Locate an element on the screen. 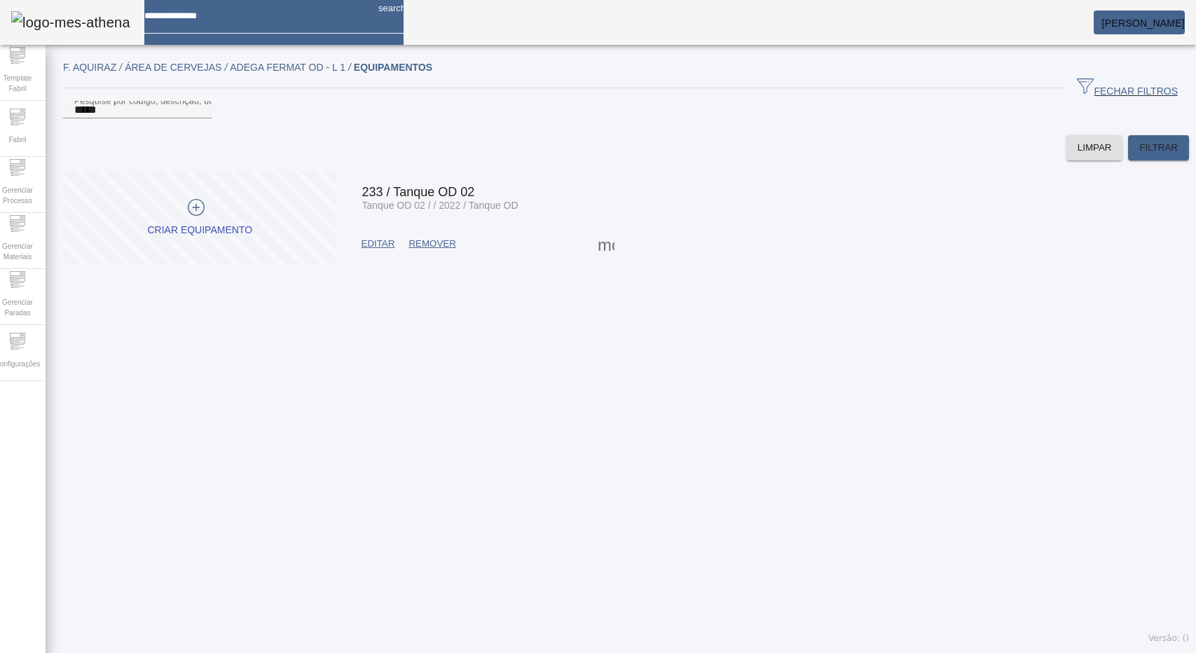 This screenshot has width=1196, height=653. span: Versão: () is located at coordinates (1168, 638).